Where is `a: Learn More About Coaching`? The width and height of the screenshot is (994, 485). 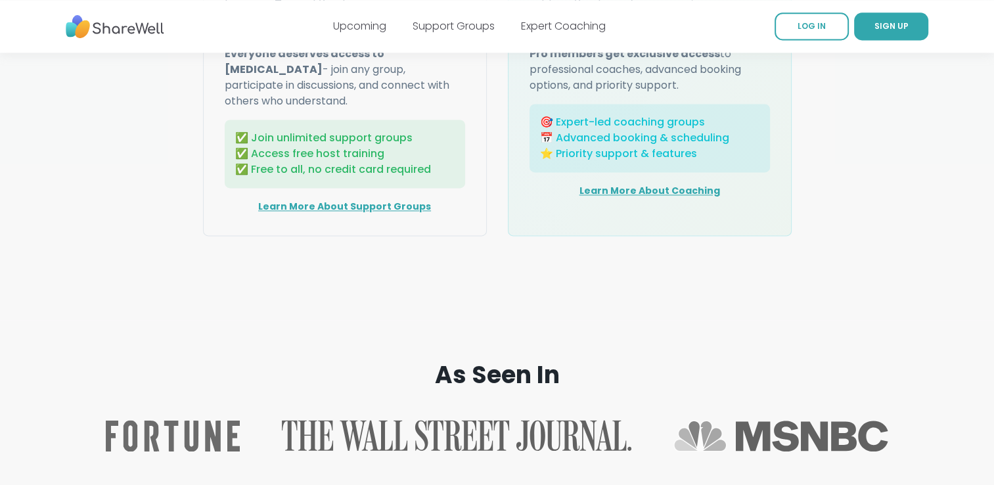
a: Learn More About Coaching is located at coordinates (650, 190).